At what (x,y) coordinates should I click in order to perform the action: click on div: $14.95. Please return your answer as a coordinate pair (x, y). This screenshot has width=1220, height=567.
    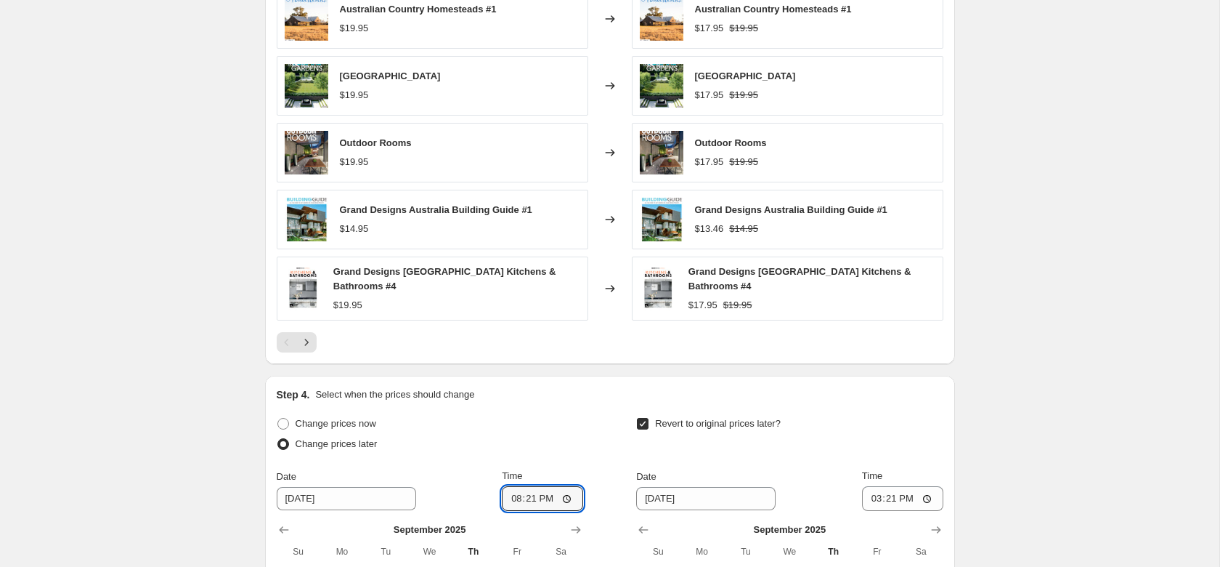
    Looking at the image, I should click on (354, 229).